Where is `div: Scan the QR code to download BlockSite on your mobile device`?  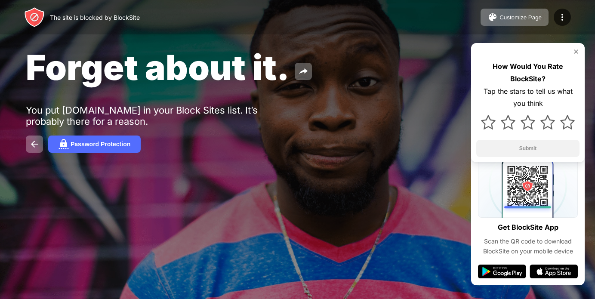
div: Scan the QR code to download BlockSite on your mobile device is located at coordinates (528, 246).